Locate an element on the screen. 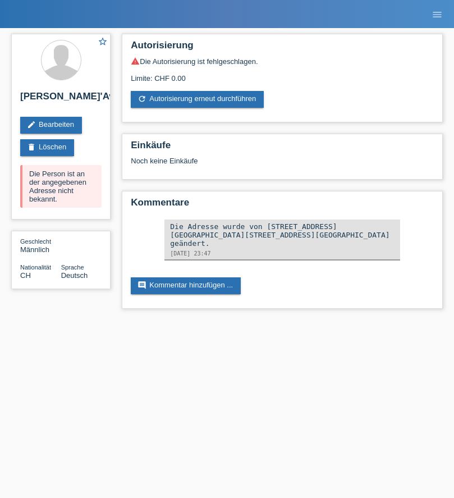  a: star_border is located at coordinates (103, 42).